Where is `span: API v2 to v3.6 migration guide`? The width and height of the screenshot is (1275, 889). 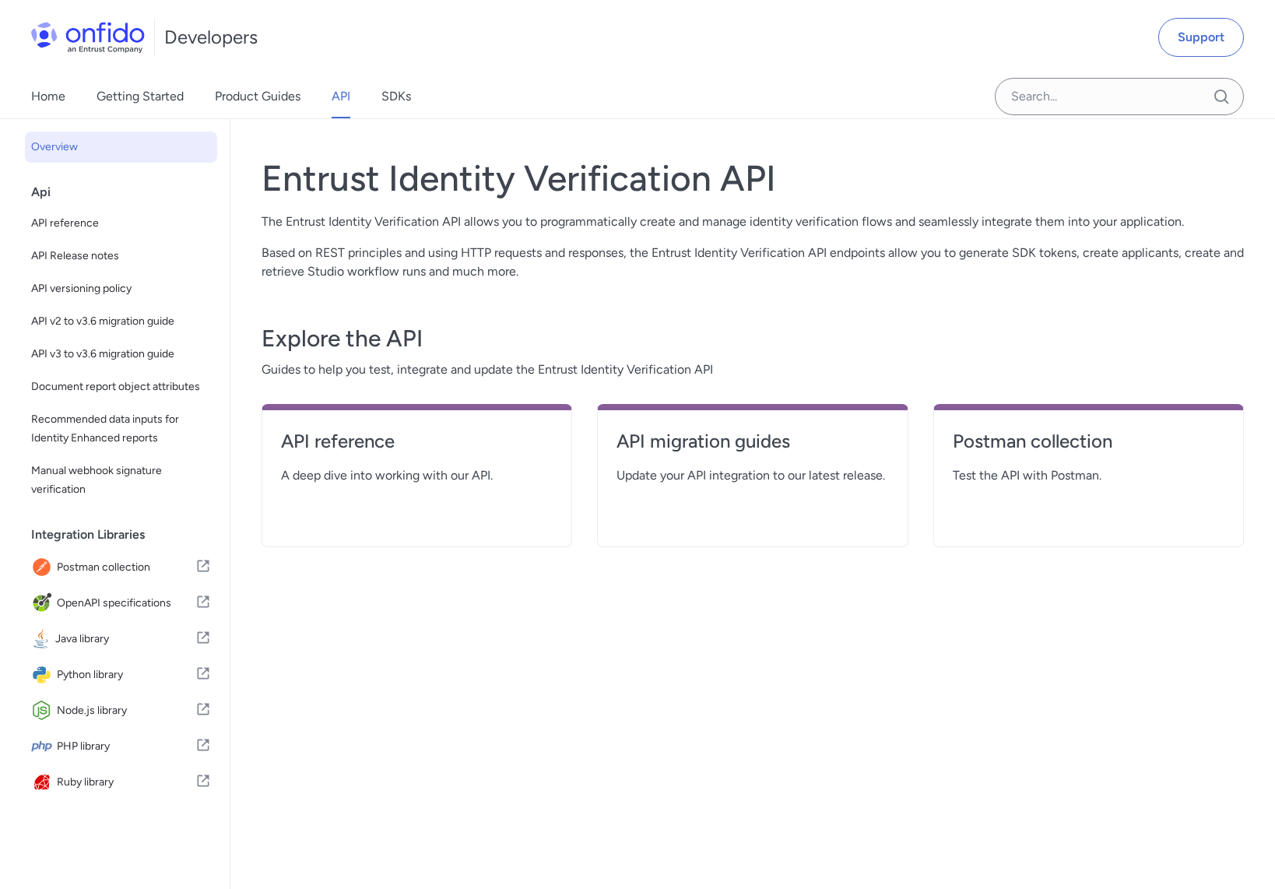
span: API v2 to v3.6 migration guide is located at coordinates (121, 321).